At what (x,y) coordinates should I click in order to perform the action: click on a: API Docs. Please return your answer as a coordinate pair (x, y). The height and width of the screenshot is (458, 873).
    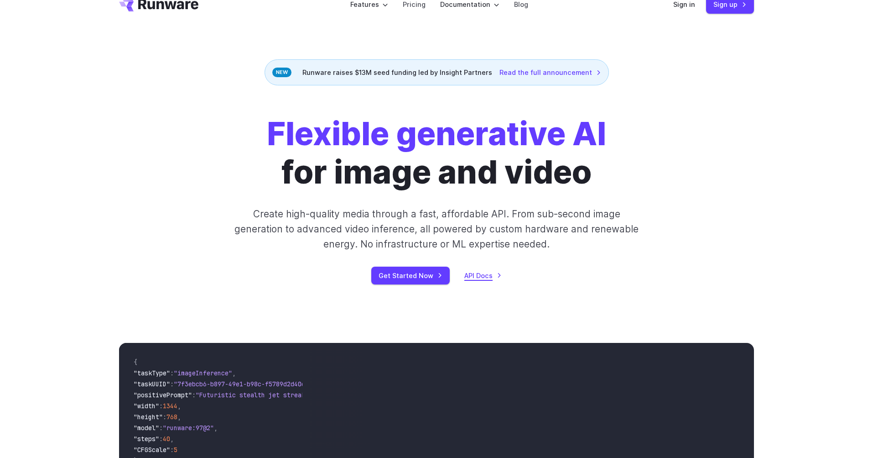
    Looking at the image, I should click on (483, 275).